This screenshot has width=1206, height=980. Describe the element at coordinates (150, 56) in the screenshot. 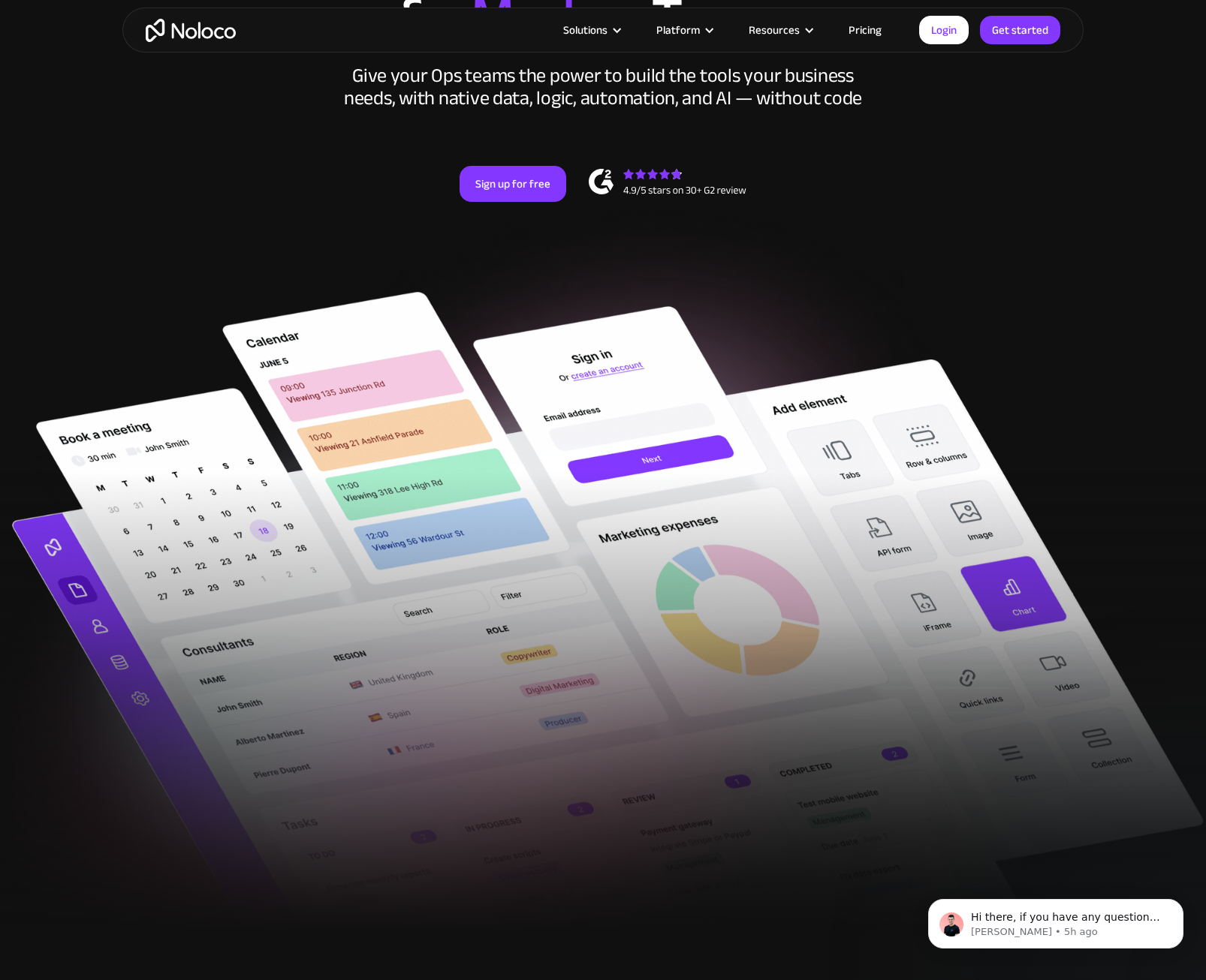

I see `div: message notification from Darragh, 5h ago. Hi there, if you have any questions about our pricing,...` at that location.